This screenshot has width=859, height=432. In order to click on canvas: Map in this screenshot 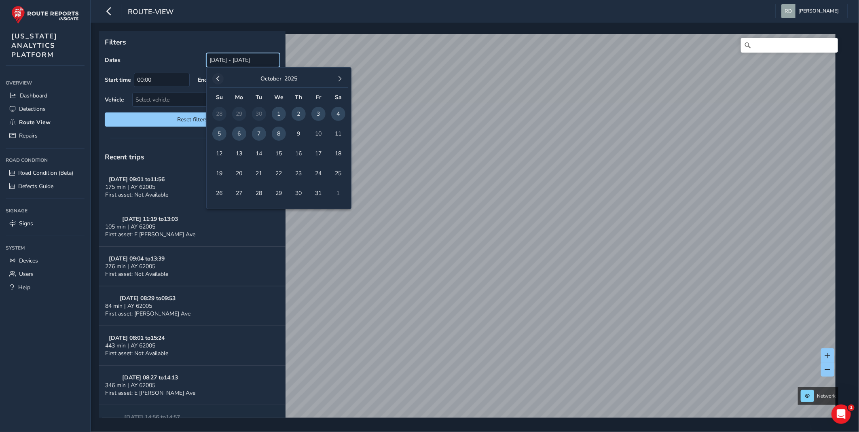, I will do `click(469, 230)`.